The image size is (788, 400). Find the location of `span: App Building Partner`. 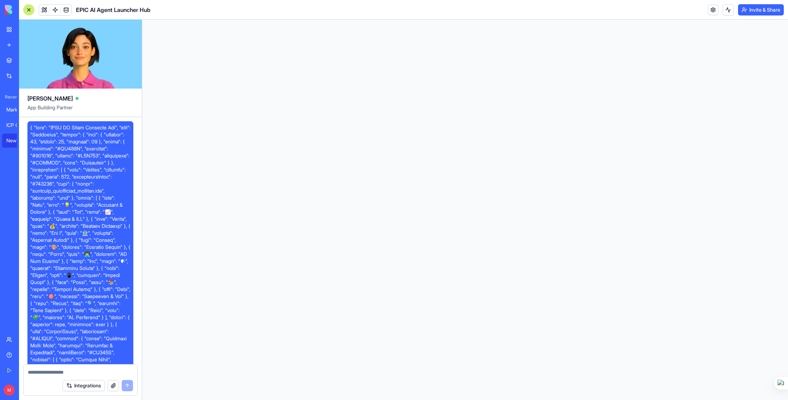

span: App Building Partner is located at coordinates (80, 110).